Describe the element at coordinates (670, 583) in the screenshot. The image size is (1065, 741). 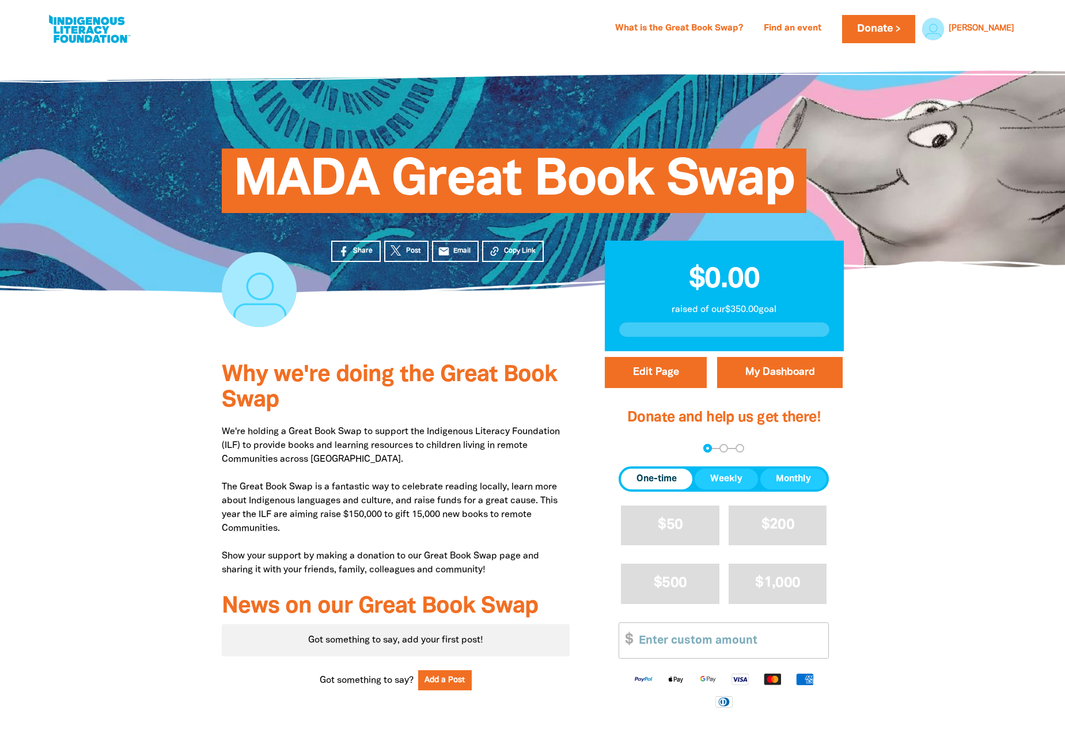
I see `span: $500` at that location.